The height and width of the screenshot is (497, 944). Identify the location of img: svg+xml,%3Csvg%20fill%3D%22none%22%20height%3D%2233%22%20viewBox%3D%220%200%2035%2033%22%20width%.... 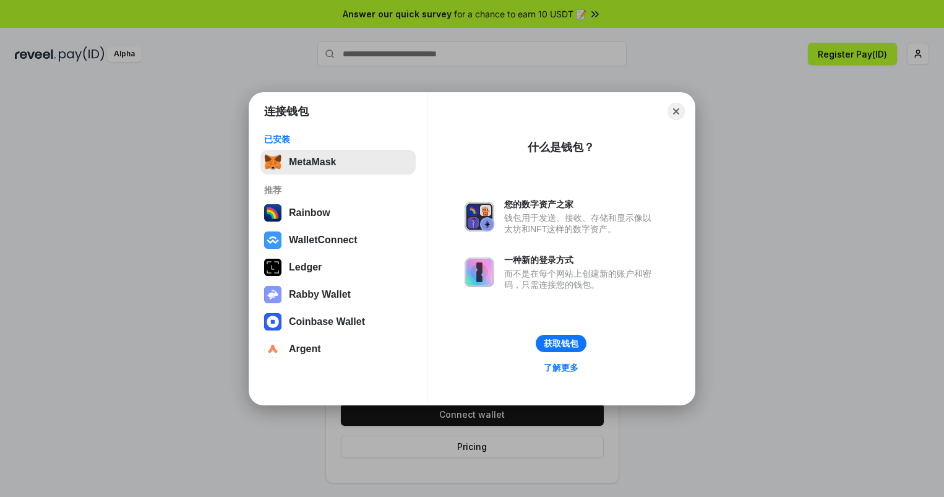
(273, 162).